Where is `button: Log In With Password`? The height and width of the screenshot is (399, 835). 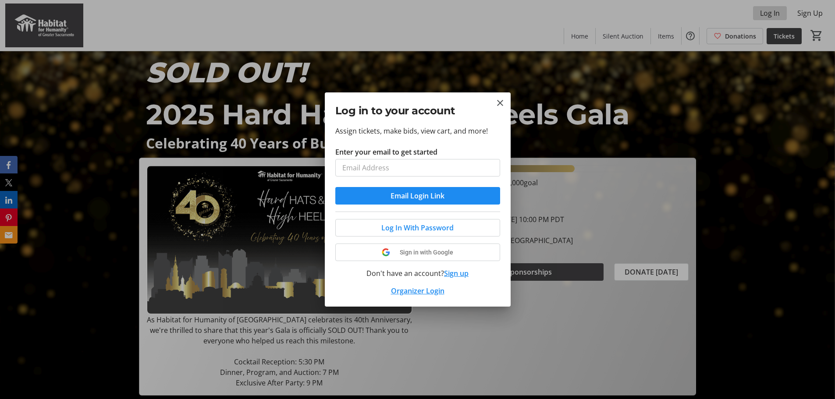 button: Log In With Password is located at coordinates (418, 228).